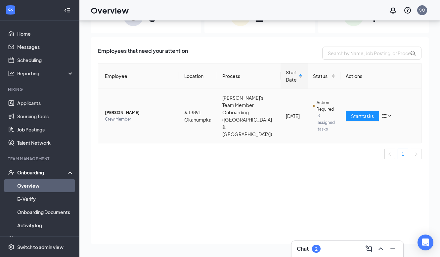  What do you see at coordinates (369, 249) in the screenshot?
I see `svg: ComposeMessage` at bounding box center [369, 249].